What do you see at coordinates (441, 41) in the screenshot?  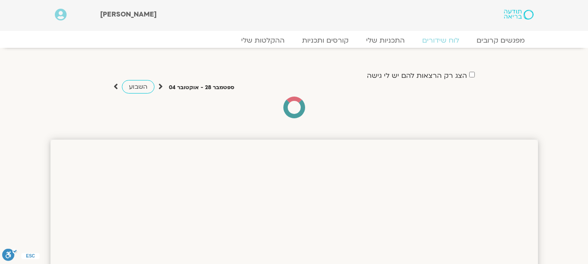 I see `a: לוח שידורים` at bounding box center [441, 41].